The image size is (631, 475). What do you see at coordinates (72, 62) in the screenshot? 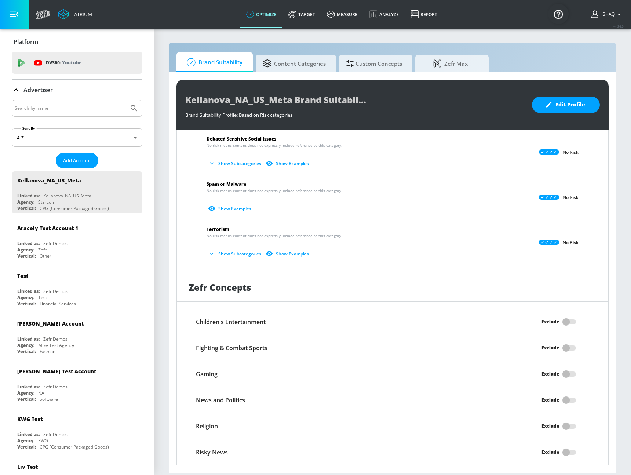
I see `p: Youtube` at bounding box center [72, 62].